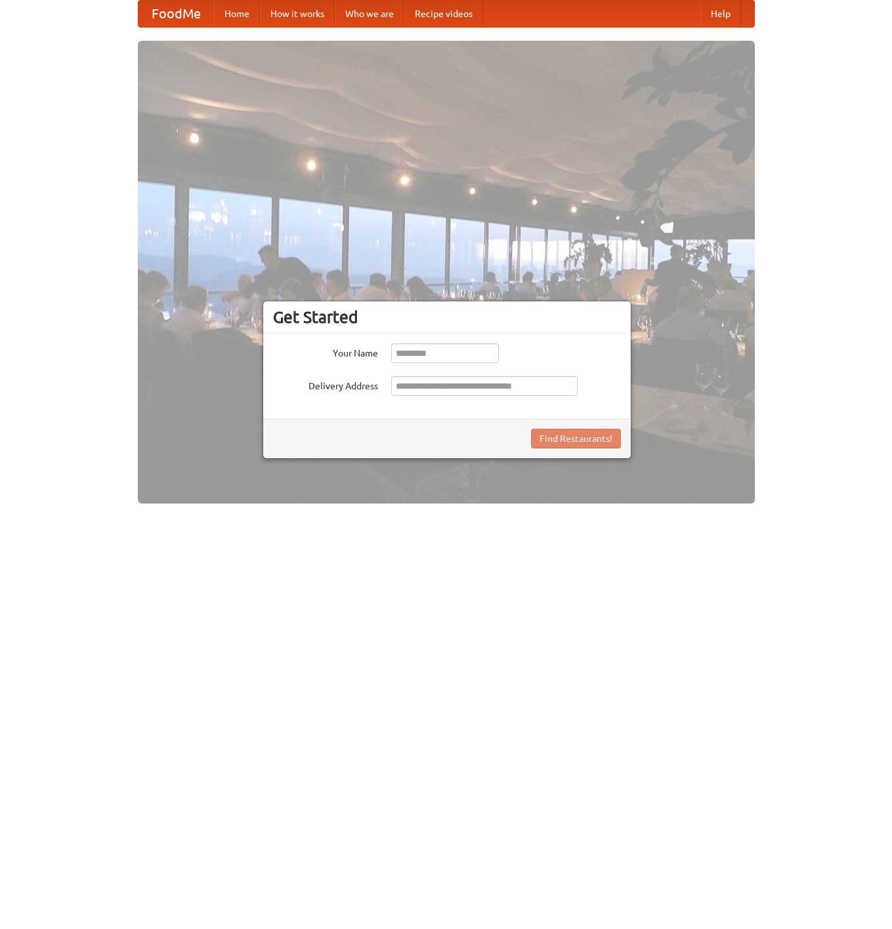 This screenshot has height=929, width=892. What do you see at coordinates (721, 14) in the screenshot?
I see `a: Help` at bounding box center [721, 14].